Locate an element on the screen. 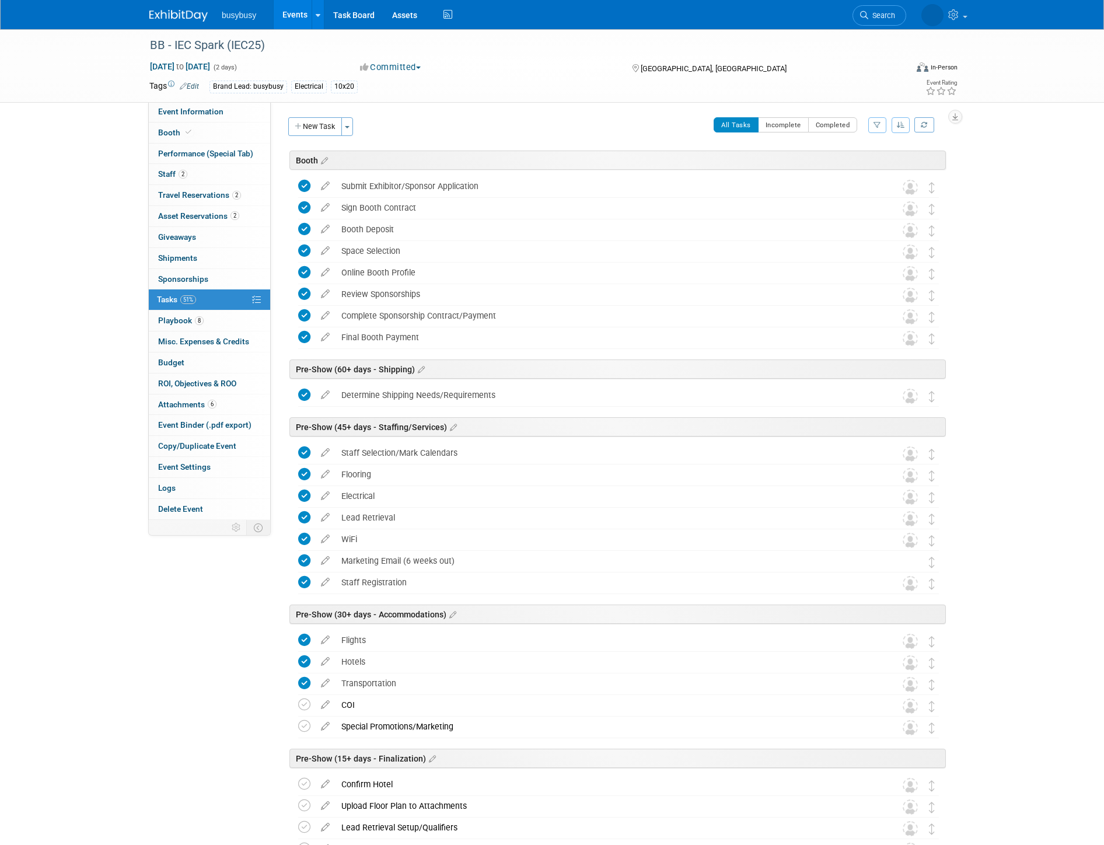 The image size is (1104, 845). span: ROI, Objectives & ROO is located at coordinates (197, 383).